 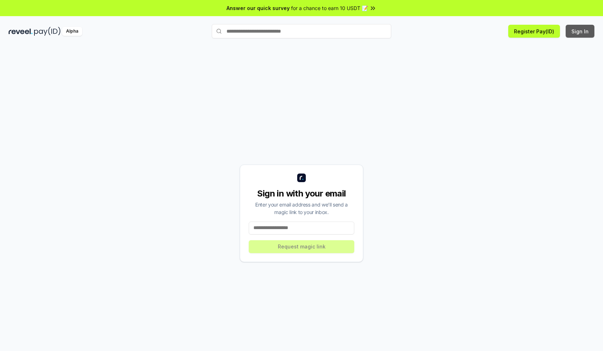 What do you see at coordinates (329, 8) in the screenshot?
I see `span: for a chance to earn 10 USDT 📝` at bounding box center [329, 8].